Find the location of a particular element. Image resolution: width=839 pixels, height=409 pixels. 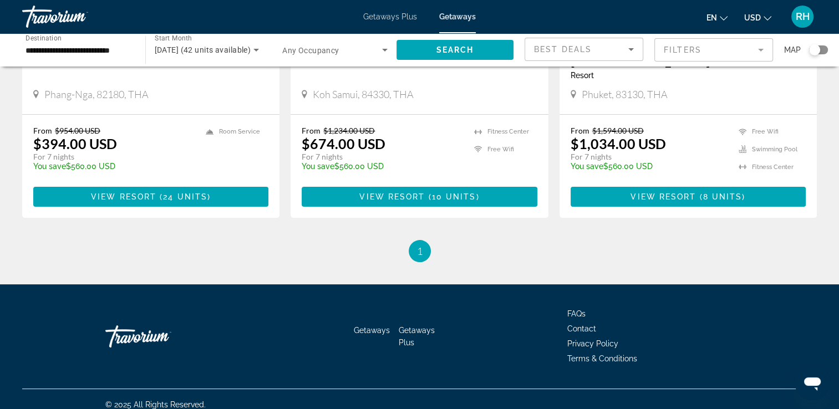

span: 1 is located at coordinates (420, 251).